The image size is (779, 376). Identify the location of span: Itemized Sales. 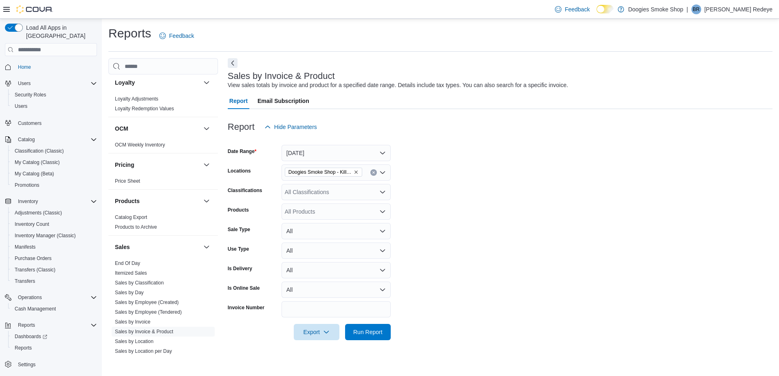
(131, 273).